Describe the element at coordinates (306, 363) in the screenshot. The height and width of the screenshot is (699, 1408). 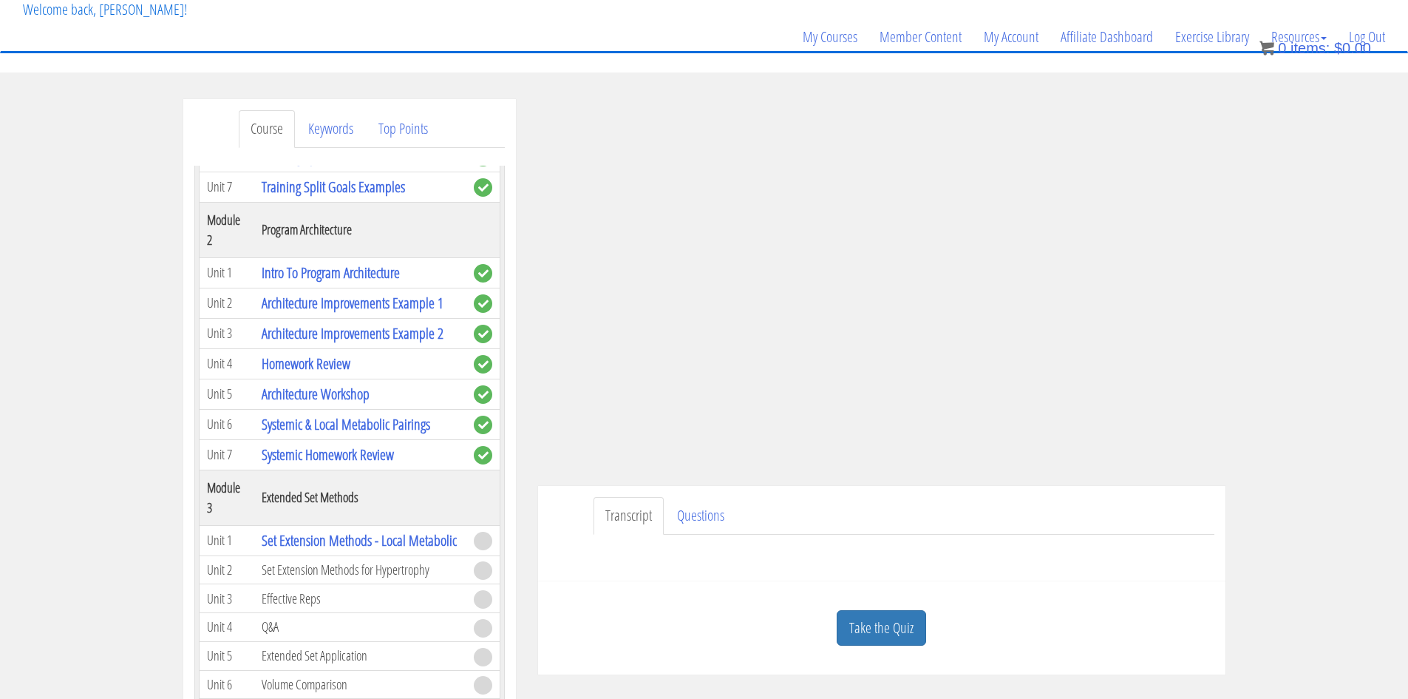
I see `a: Homework Review` at that location.